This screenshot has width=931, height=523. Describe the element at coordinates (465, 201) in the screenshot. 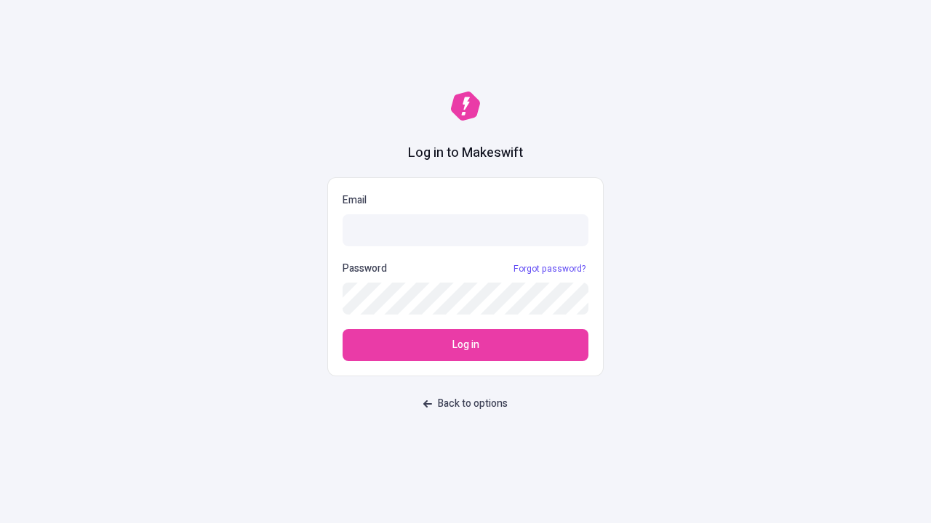

I see `p: Email` at that location.